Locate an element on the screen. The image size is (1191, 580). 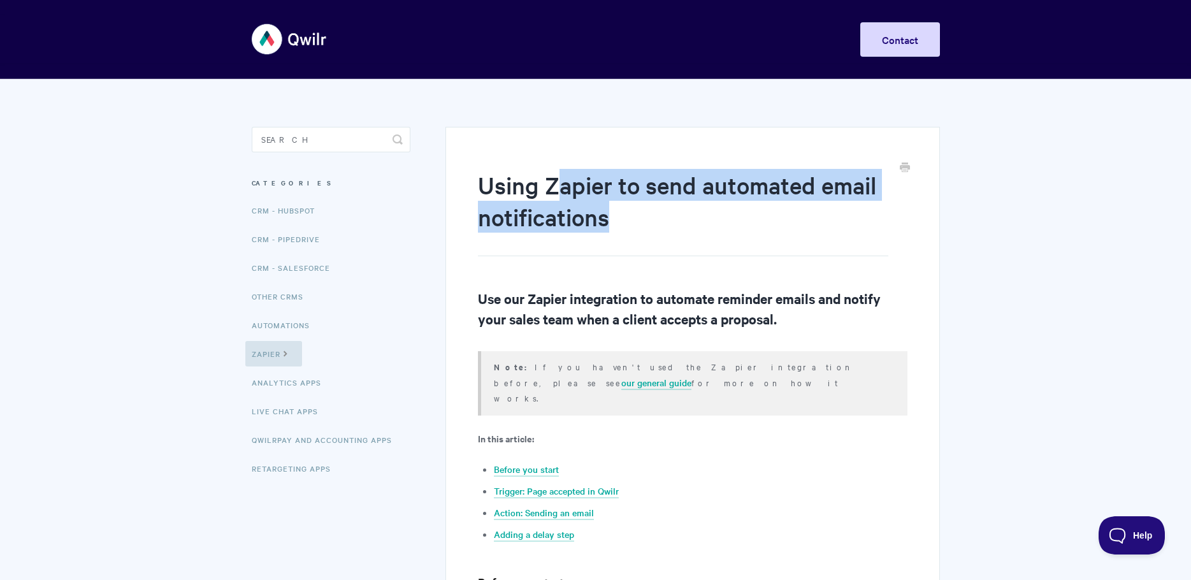
a: Analytics Apps is located at coordinates (291, 382).